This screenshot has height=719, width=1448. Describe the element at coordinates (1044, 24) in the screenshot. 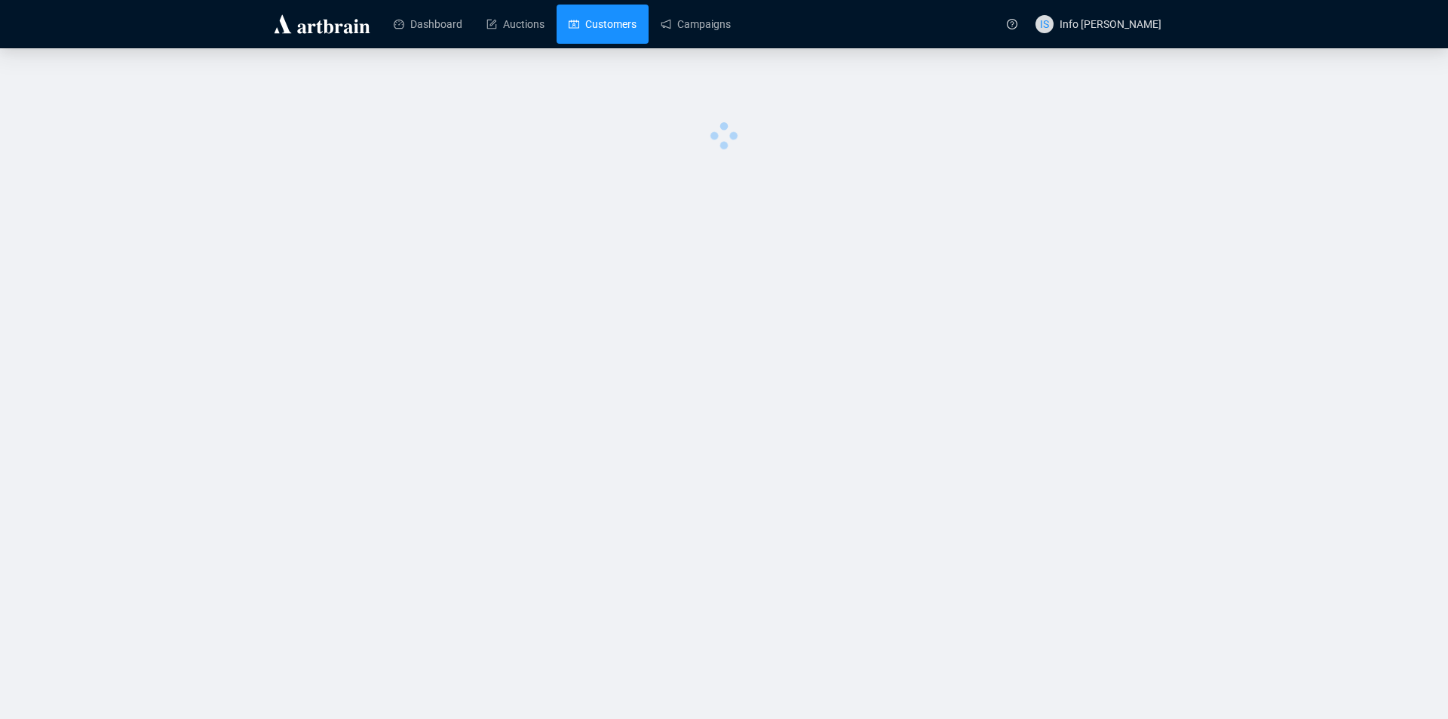

I see `span: IS` at that location.